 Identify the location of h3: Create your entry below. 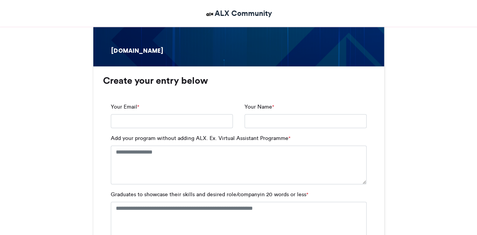
(239, 81).